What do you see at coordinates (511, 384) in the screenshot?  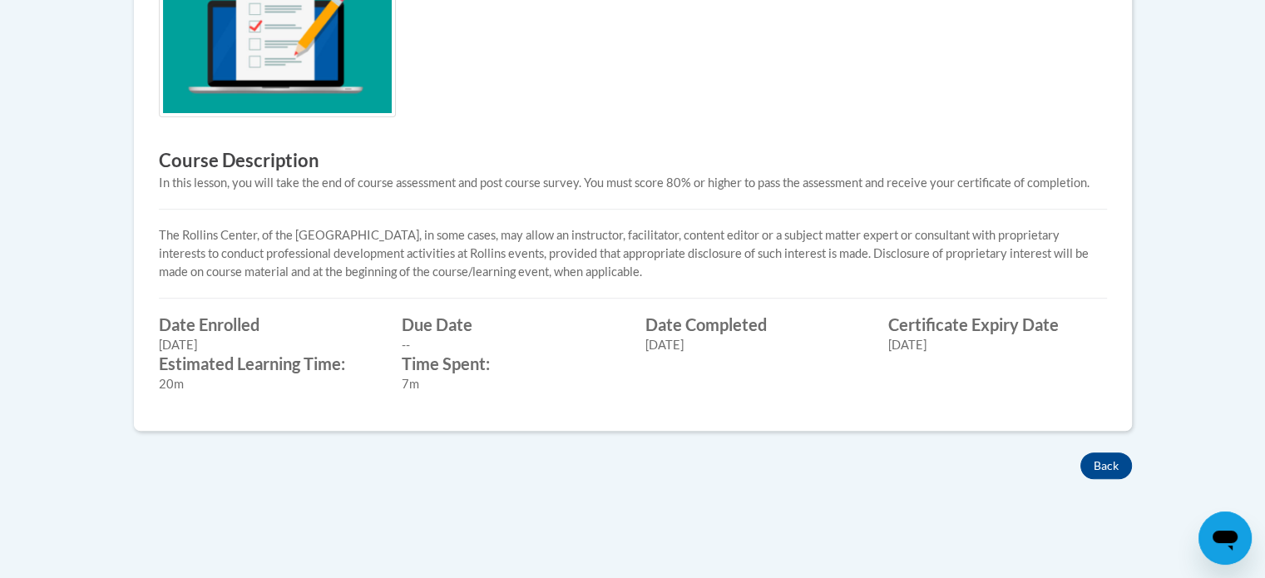 I see `div: 7m` at bounding box center [511, 384].